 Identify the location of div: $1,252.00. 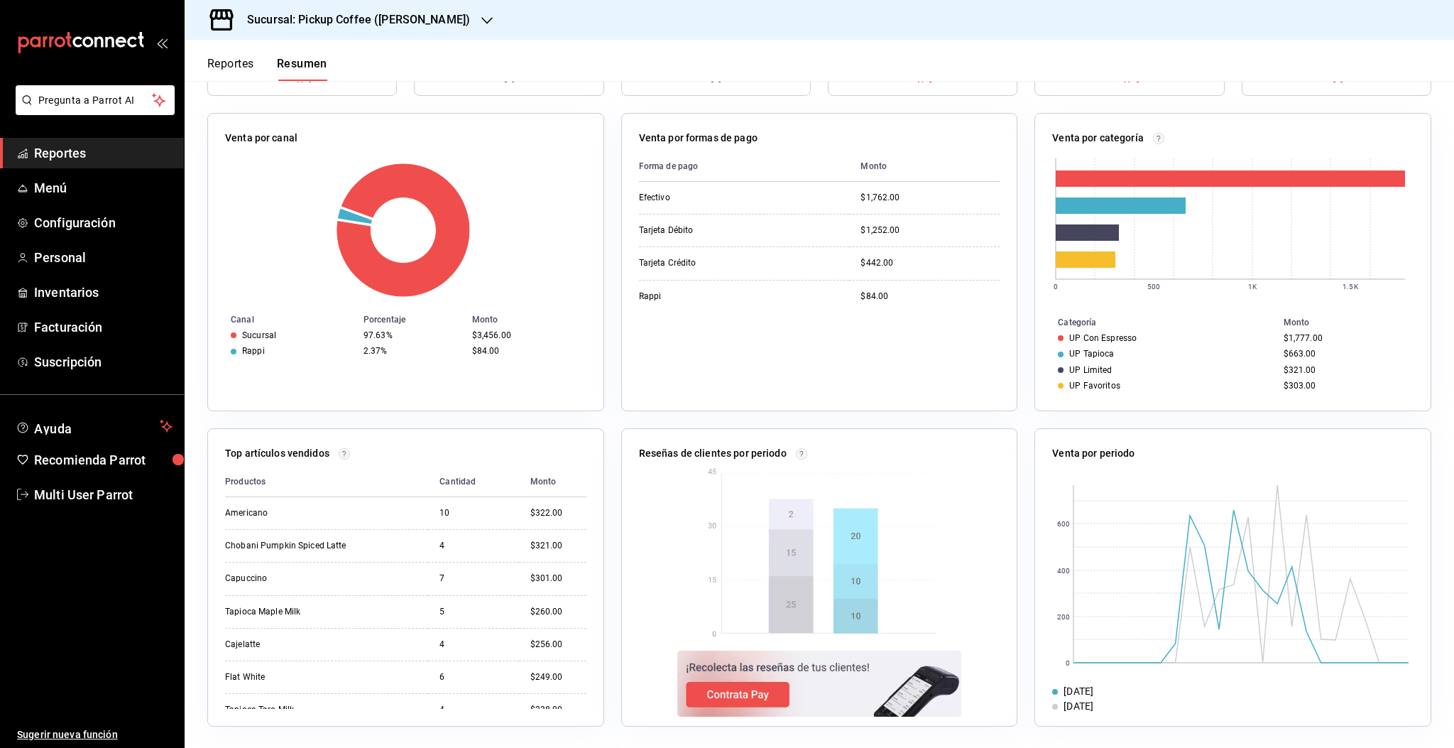
(930, 230).